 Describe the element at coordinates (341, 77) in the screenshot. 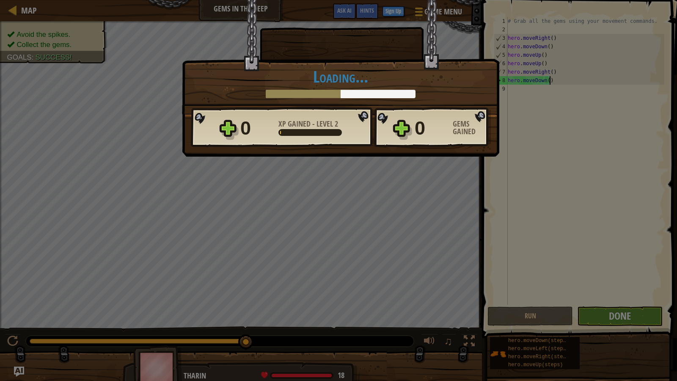

I see `h1: Loading...` at that location.